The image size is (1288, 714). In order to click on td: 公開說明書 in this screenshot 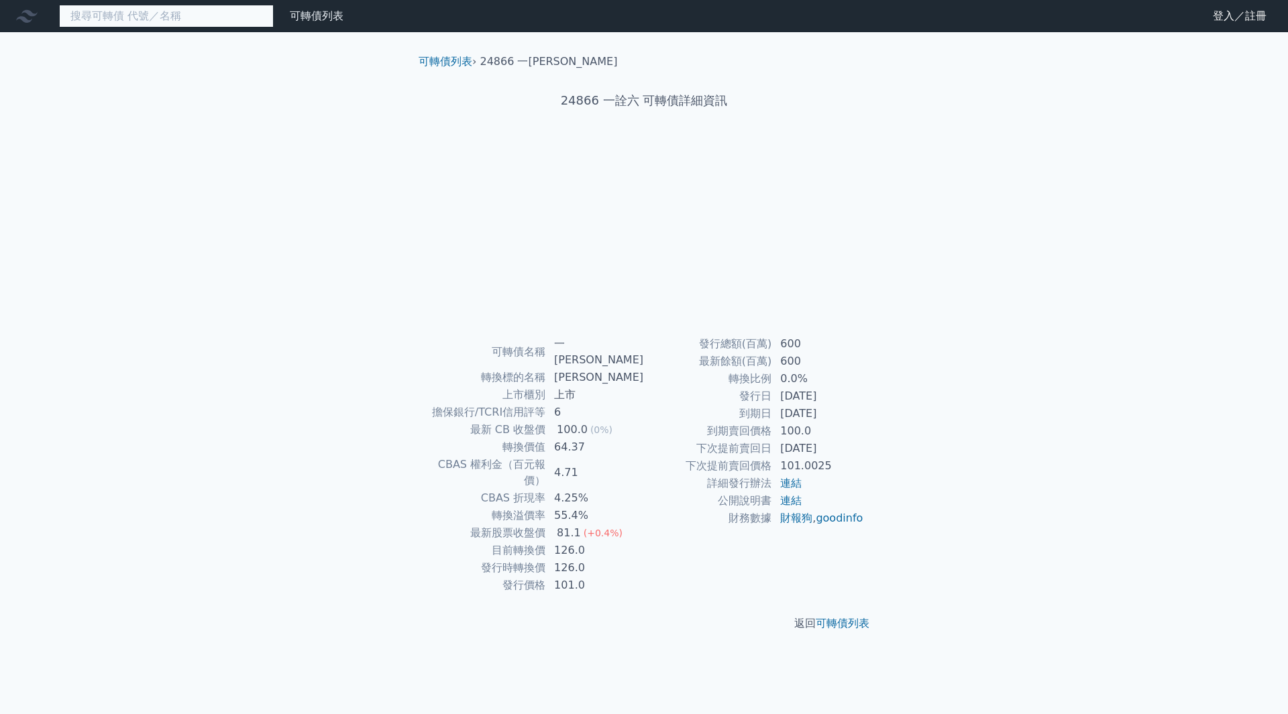, I will do `click(708, 501)`.